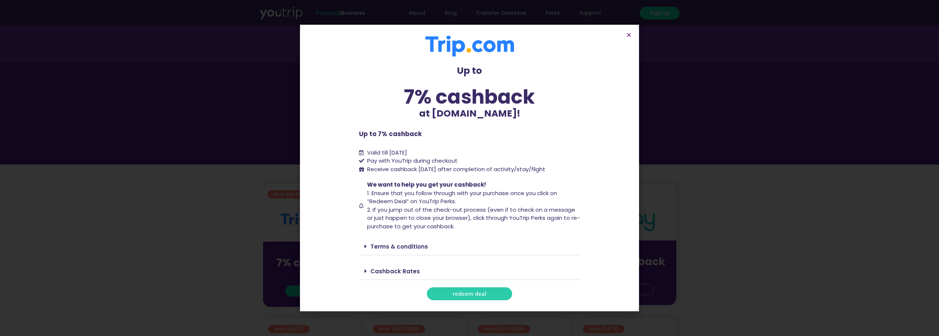 This screenshot has height=336, width=939. I want to click on a: Terms & conditions, so click(399, 246).